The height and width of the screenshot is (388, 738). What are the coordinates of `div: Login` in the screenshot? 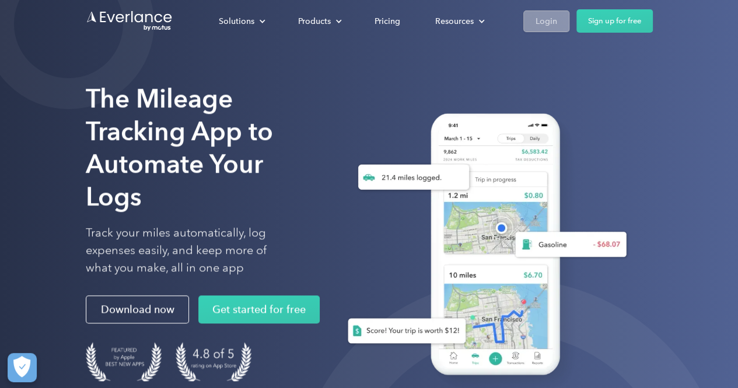 It's located at (546, 21).